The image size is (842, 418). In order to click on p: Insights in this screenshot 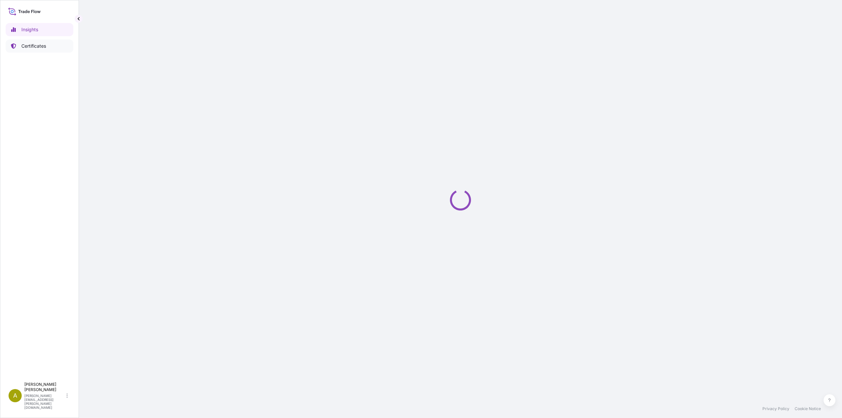, I will do `click(30, 30)`.